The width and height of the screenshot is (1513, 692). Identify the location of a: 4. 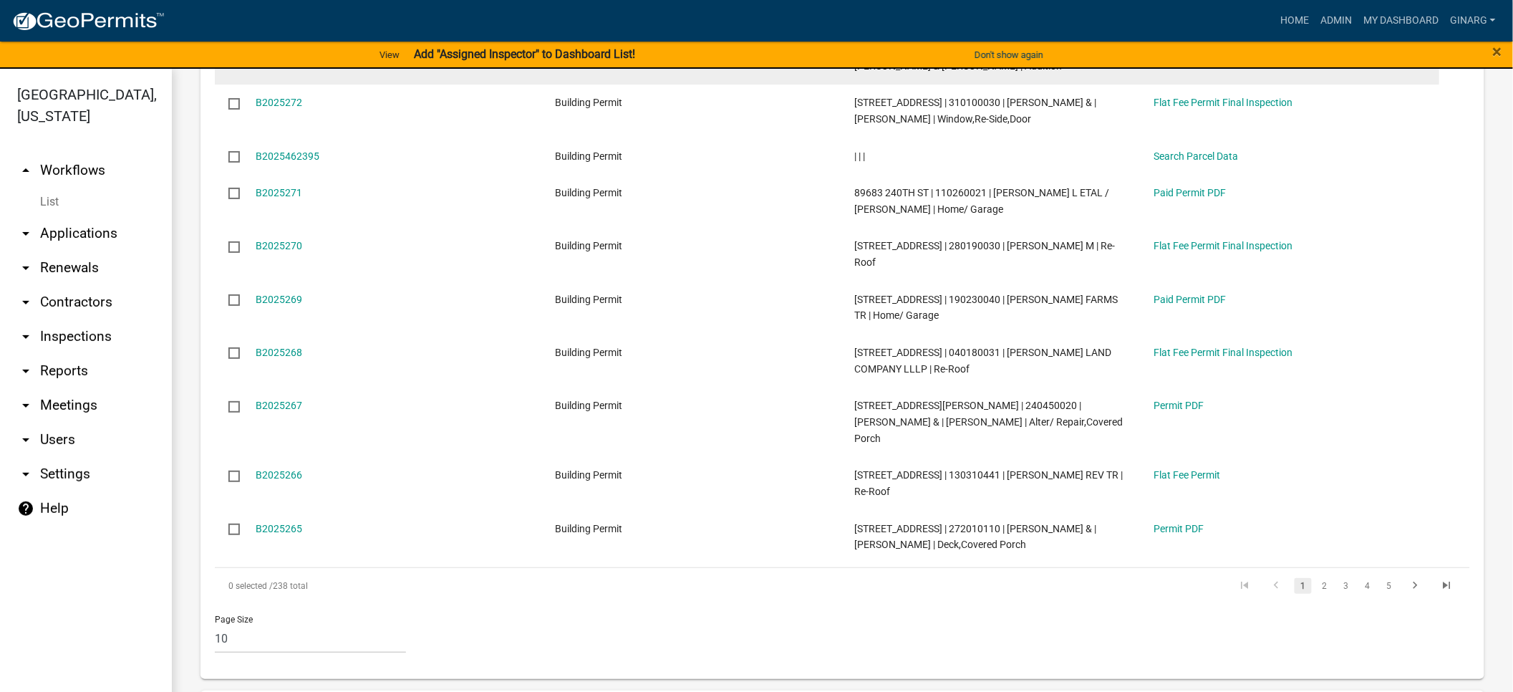
(1368, 586).